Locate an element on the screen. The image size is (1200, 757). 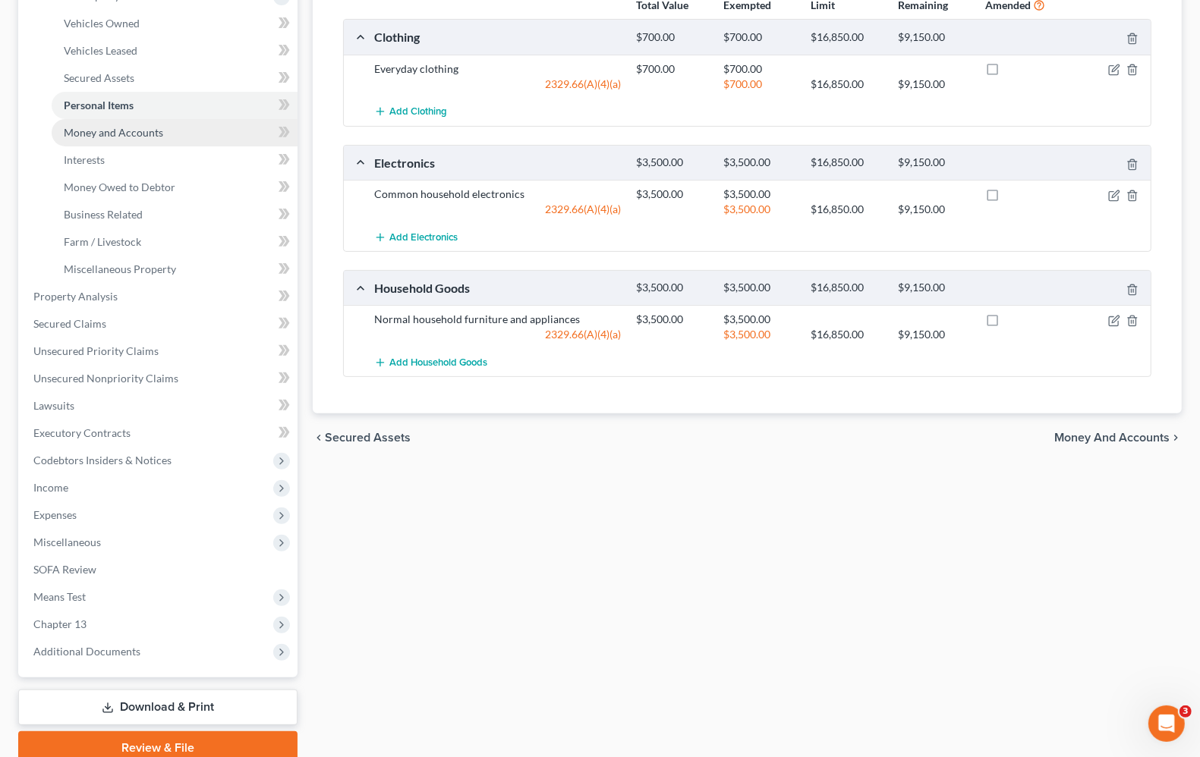
a: Money and Accounts is located at coordinates (175, 133).